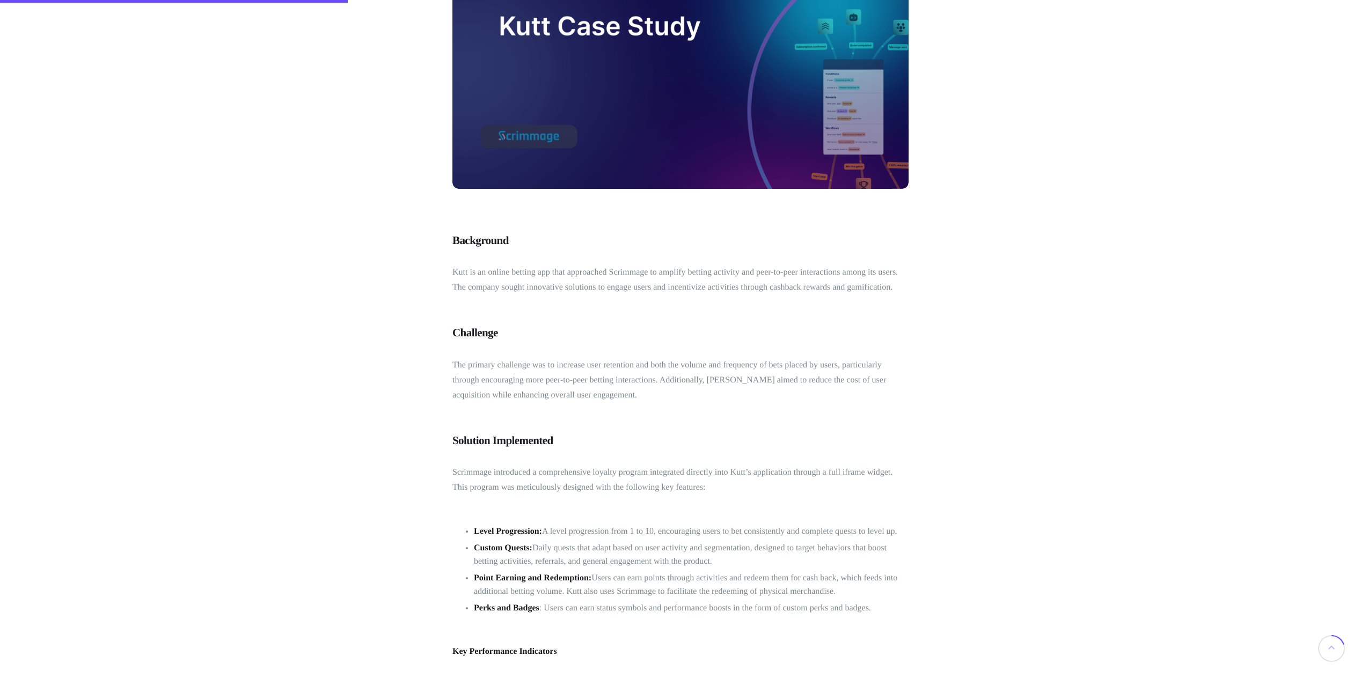 This screenshot has height=678, width=1361. What do you see at coordinates (681, 480) in the screenshot?
I see `p: Scrimmage introduced a comprehensive loyalty program integrated directly into Kutt’s application ...` at bounding box center [681, 480].